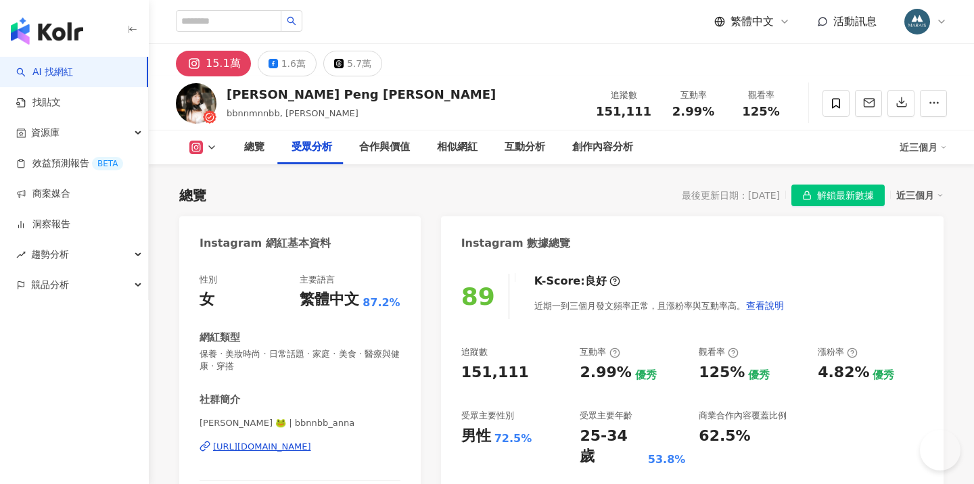 This screenshot has height=484, width=974. Describe the element at coordinates (495, 373) in the screenshot. I see `div: 151,111` at that location.